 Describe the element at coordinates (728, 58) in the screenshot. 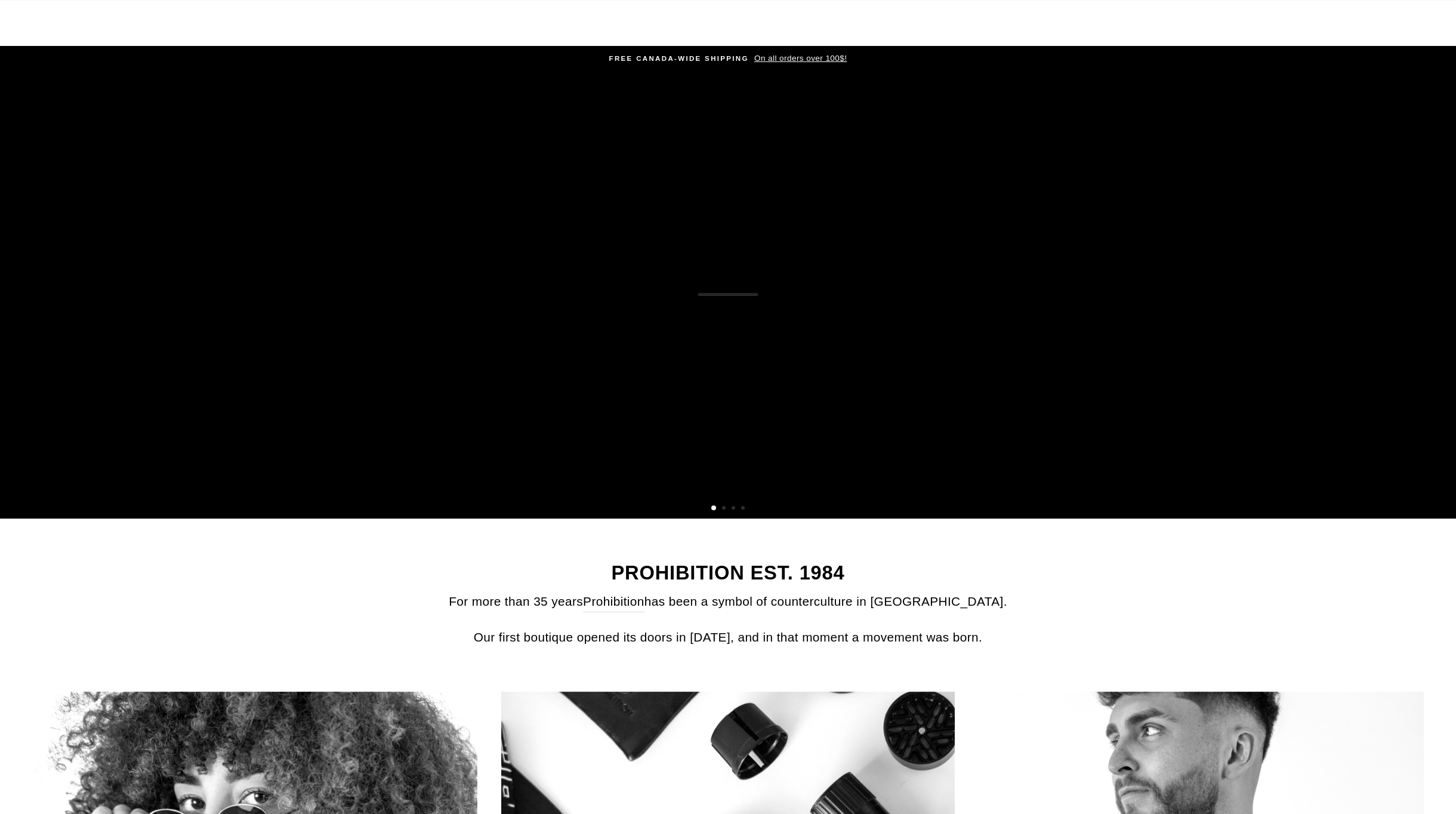

I see `a: FREE CANADA-WIDE SHIPPING On all orders over 100$!` at that location.